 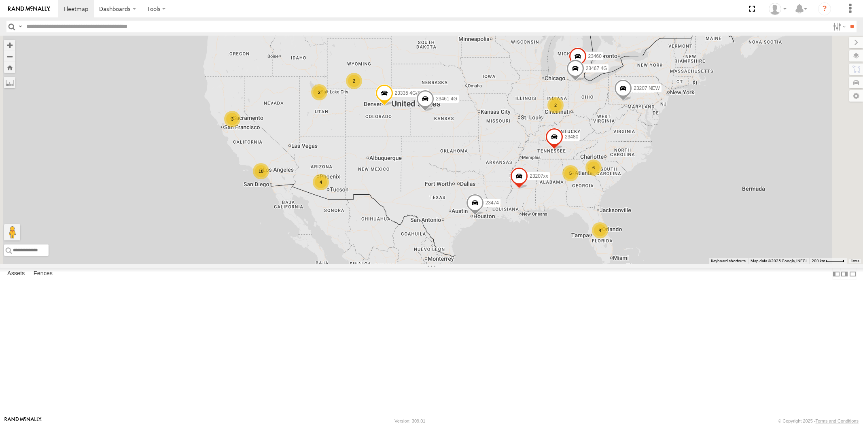 I want to click on span: Map data ©2025 Google, INEGI, so click(x=779, y=261).